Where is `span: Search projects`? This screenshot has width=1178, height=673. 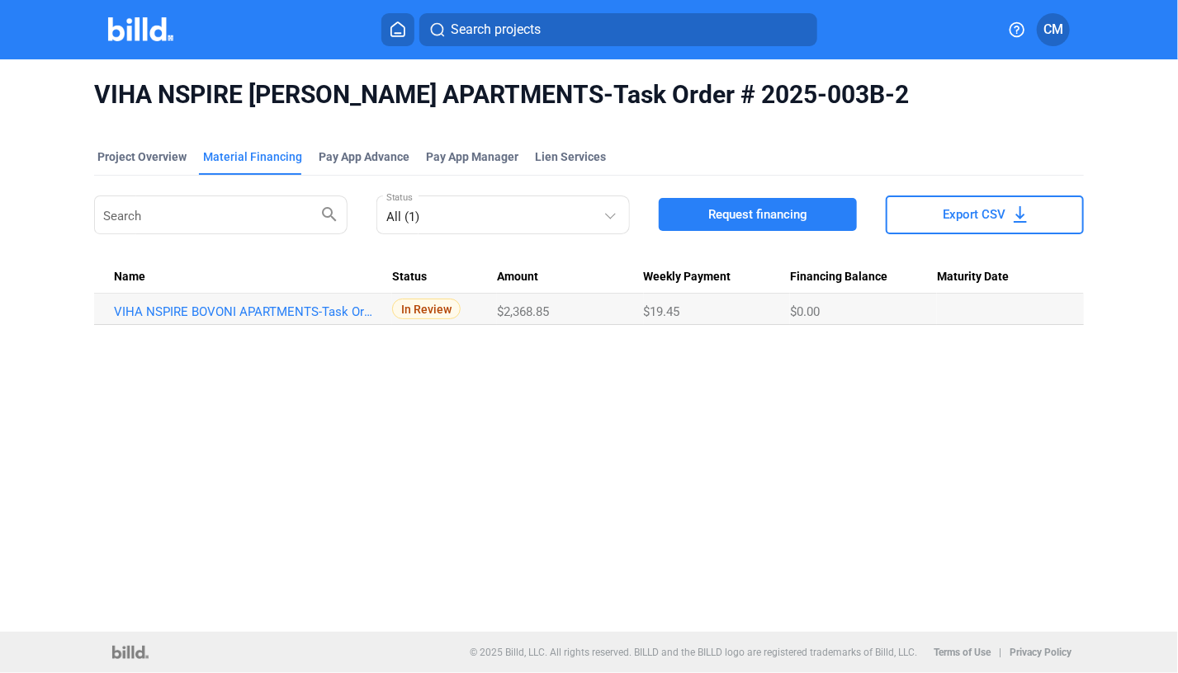 span: Search projects is located at coordinates (495, 30).